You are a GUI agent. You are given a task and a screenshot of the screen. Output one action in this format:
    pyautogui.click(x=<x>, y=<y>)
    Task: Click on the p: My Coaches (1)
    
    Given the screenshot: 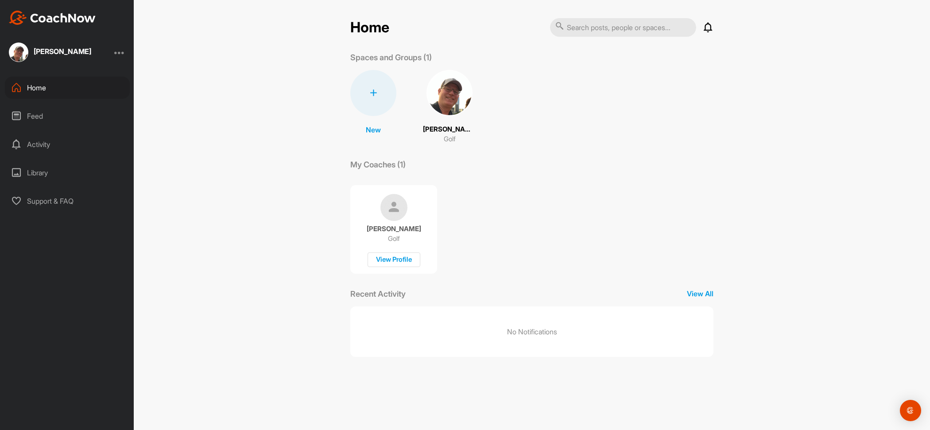 What is the action you would take?
    pyautogui.click(x=378, y=164)
    